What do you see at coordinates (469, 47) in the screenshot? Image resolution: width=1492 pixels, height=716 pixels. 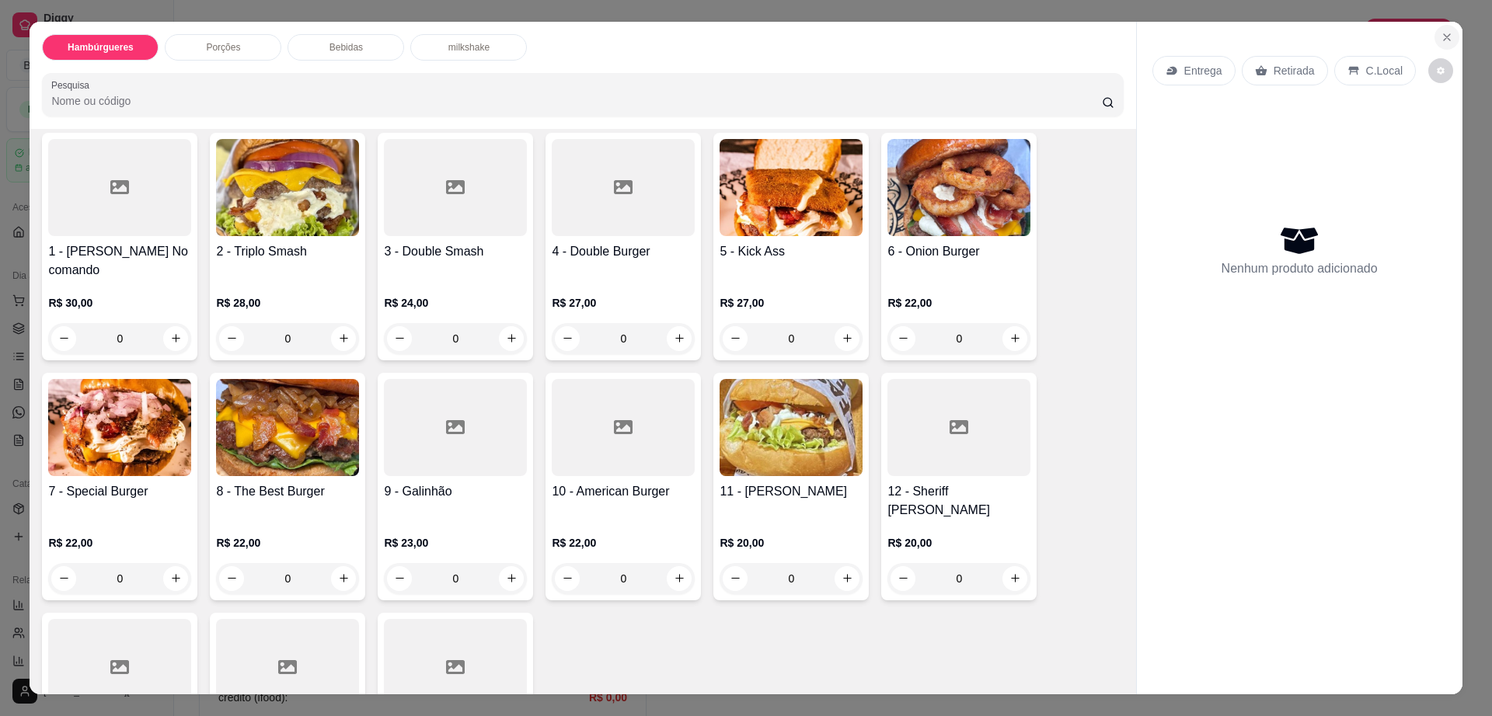 I see `p: milkshake` at bounding box center [469, 47].